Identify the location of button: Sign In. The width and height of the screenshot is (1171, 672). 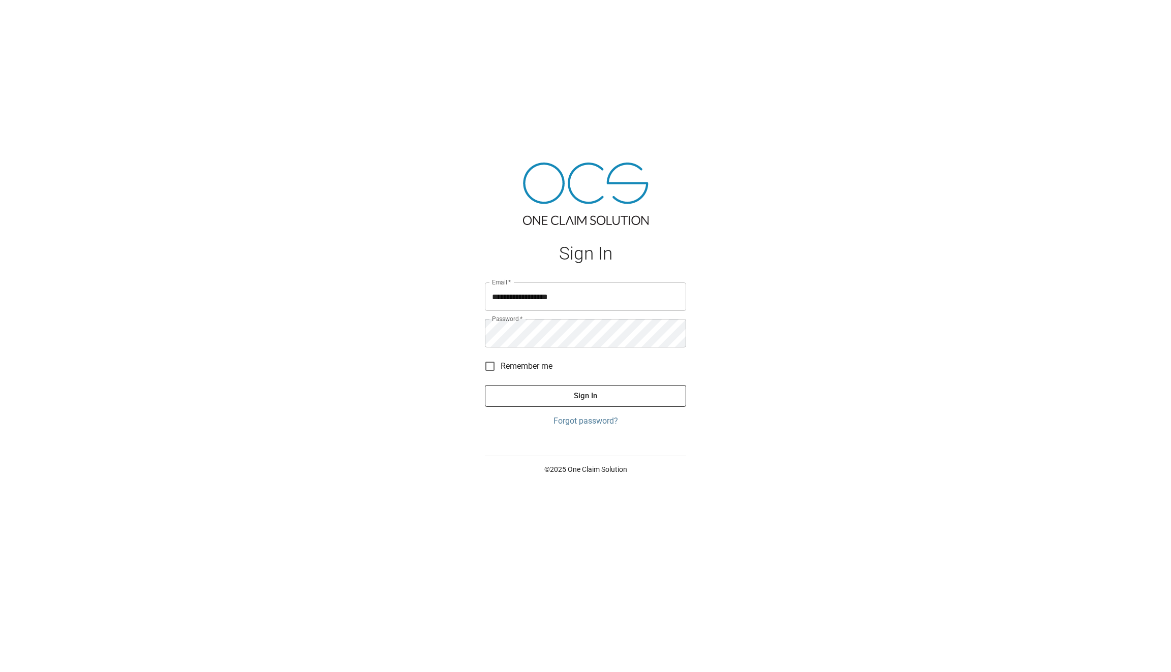
(585, 396).